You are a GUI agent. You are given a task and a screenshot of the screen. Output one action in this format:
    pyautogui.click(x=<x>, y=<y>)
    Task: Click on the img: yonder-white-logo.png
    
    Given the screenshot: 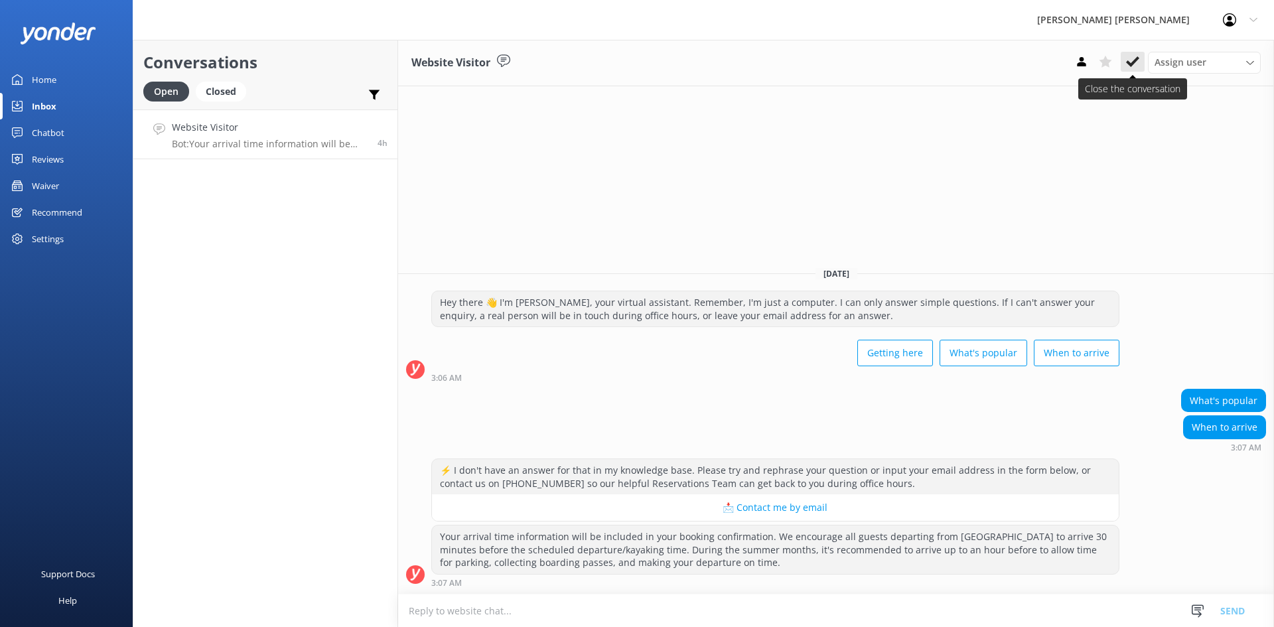 What is the action you would take?
    pyautogui.click(x=58, y=33)
    